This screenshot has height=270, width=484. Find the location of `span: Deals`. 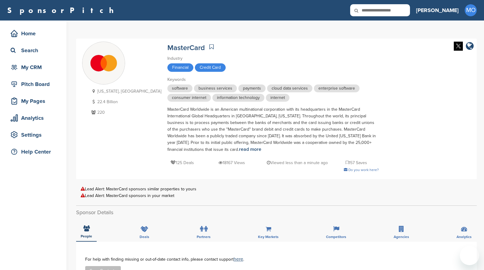

span: Deals is located at coordinates (144, 237).